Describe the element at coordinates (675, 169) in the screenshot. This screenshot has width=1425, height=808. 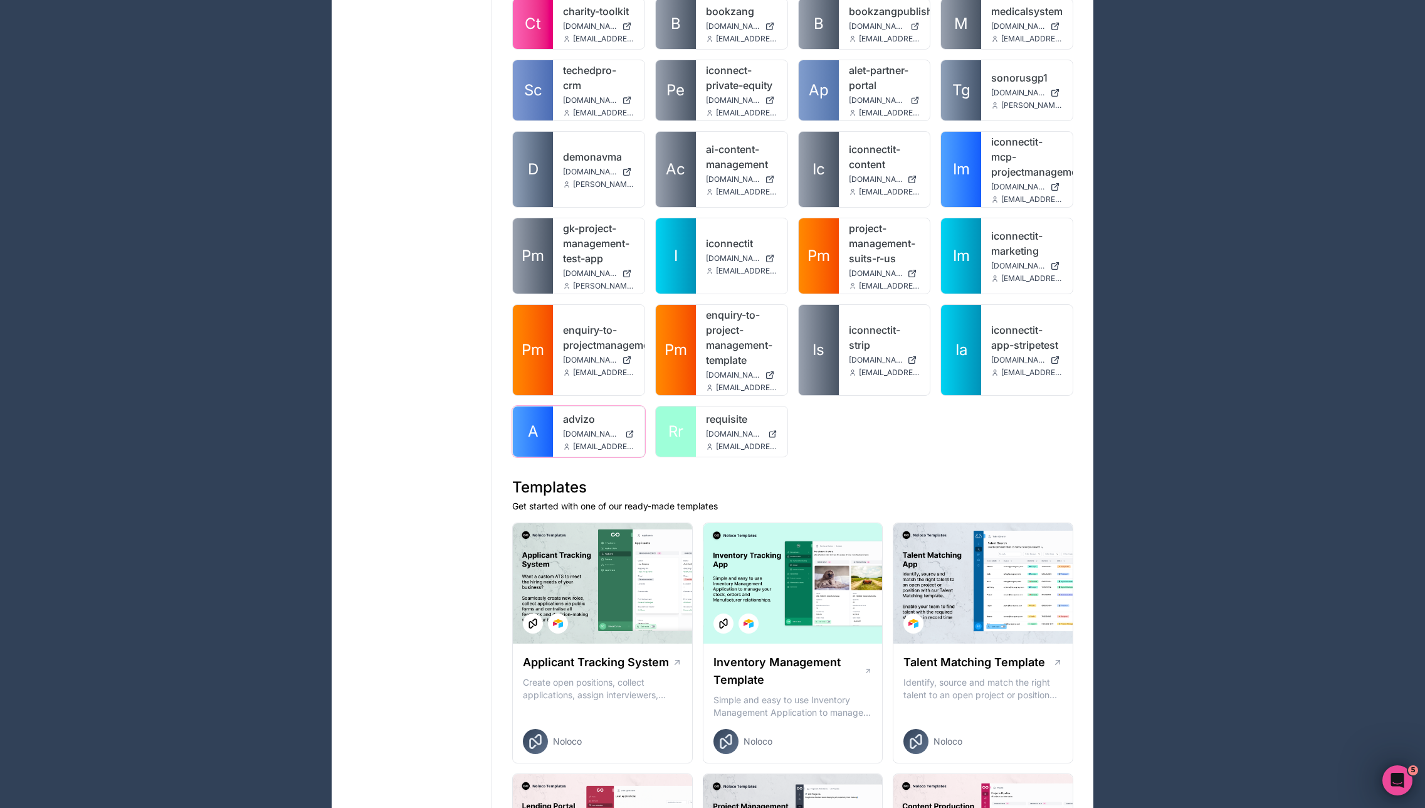
I see `span: Ac` at that location.